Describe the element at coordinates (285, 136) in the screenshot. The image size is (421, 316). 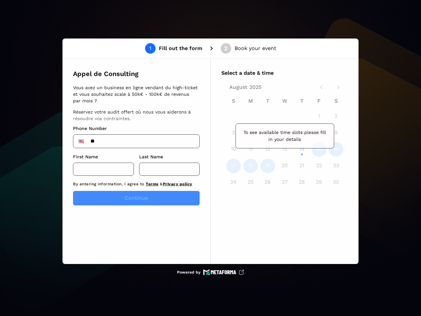
I see `p: To see available time slots please fill in your details` at that location.